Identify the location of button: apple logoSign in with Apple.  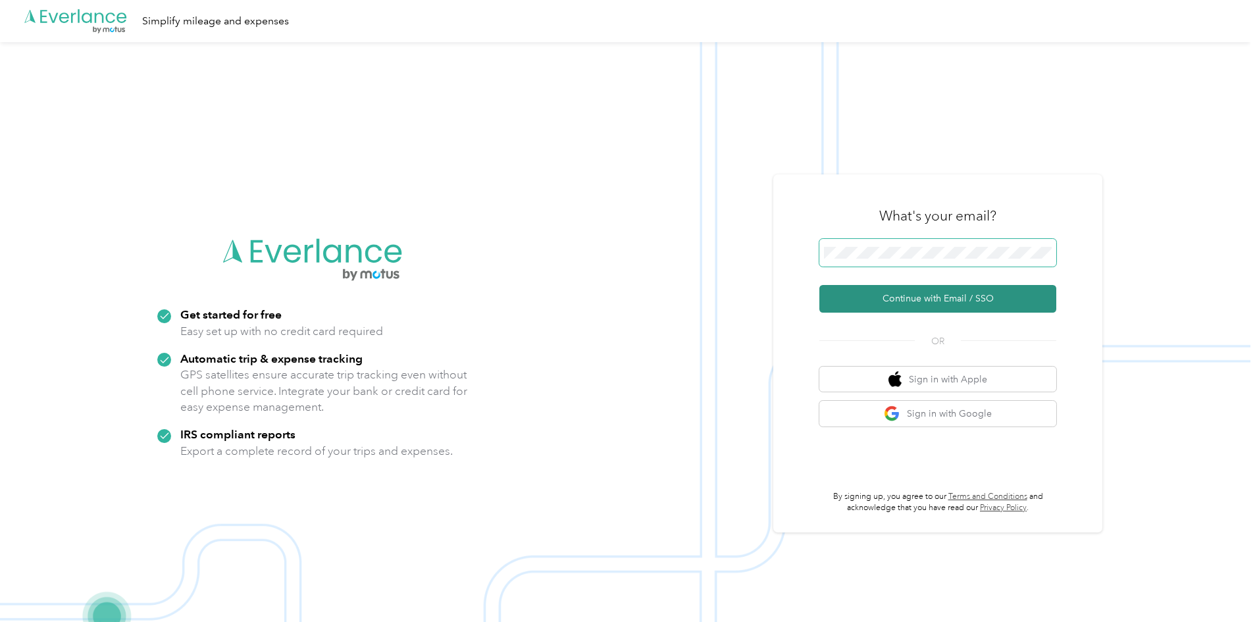
(938, 379).